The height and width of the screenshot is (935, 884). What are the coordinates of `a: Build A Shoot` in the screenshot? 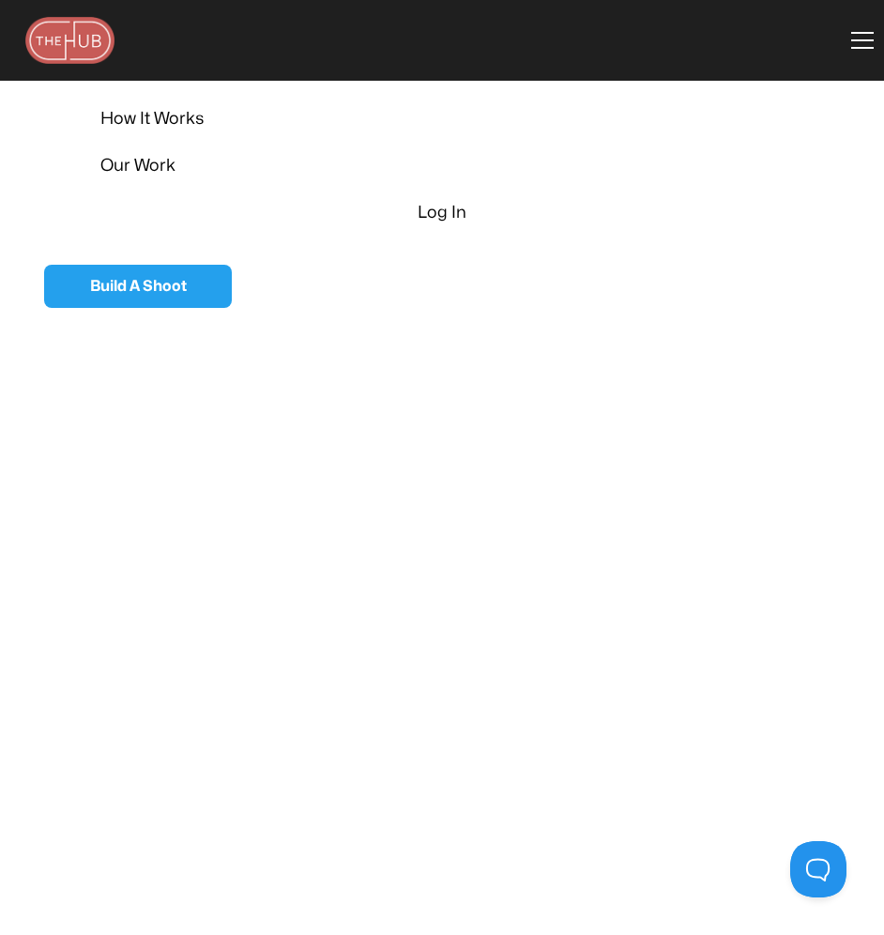 It's located at (138, 286).